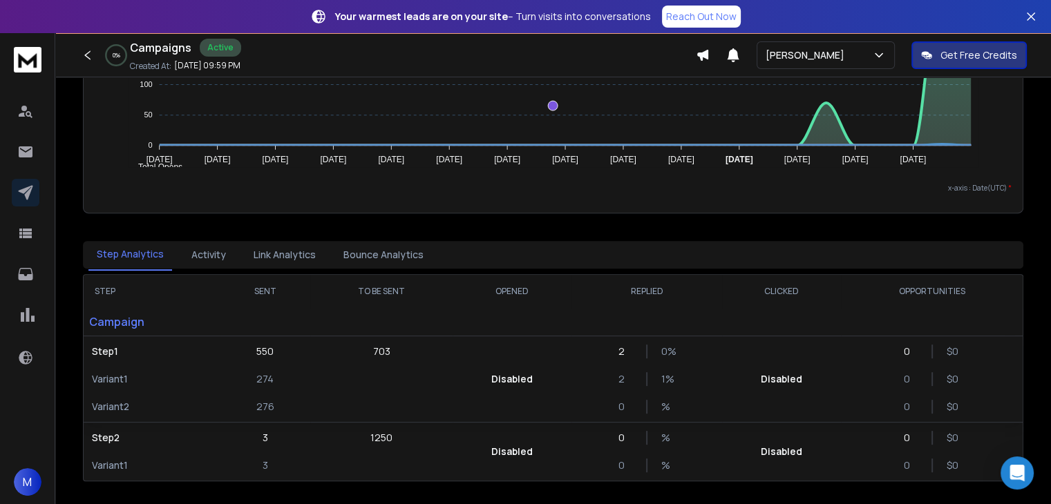 The width and height of the screenshot is (1051, 504). Describe the element at coordinates (701, 17) in the screenshot. I see `a: Reach Out Now` at that location.